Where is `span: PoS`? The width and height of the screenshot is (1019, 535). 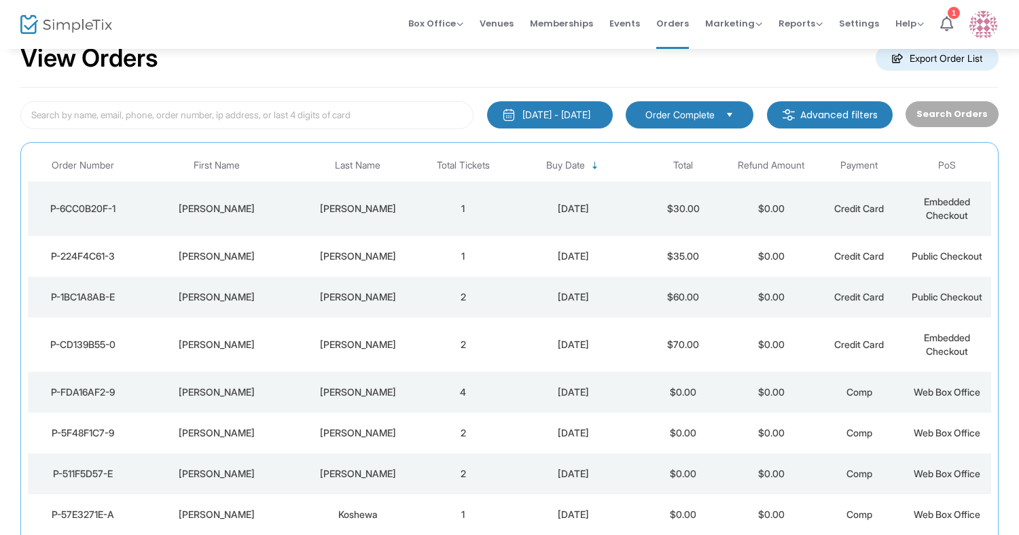 span: PoS is located at coordinates (947, 165).